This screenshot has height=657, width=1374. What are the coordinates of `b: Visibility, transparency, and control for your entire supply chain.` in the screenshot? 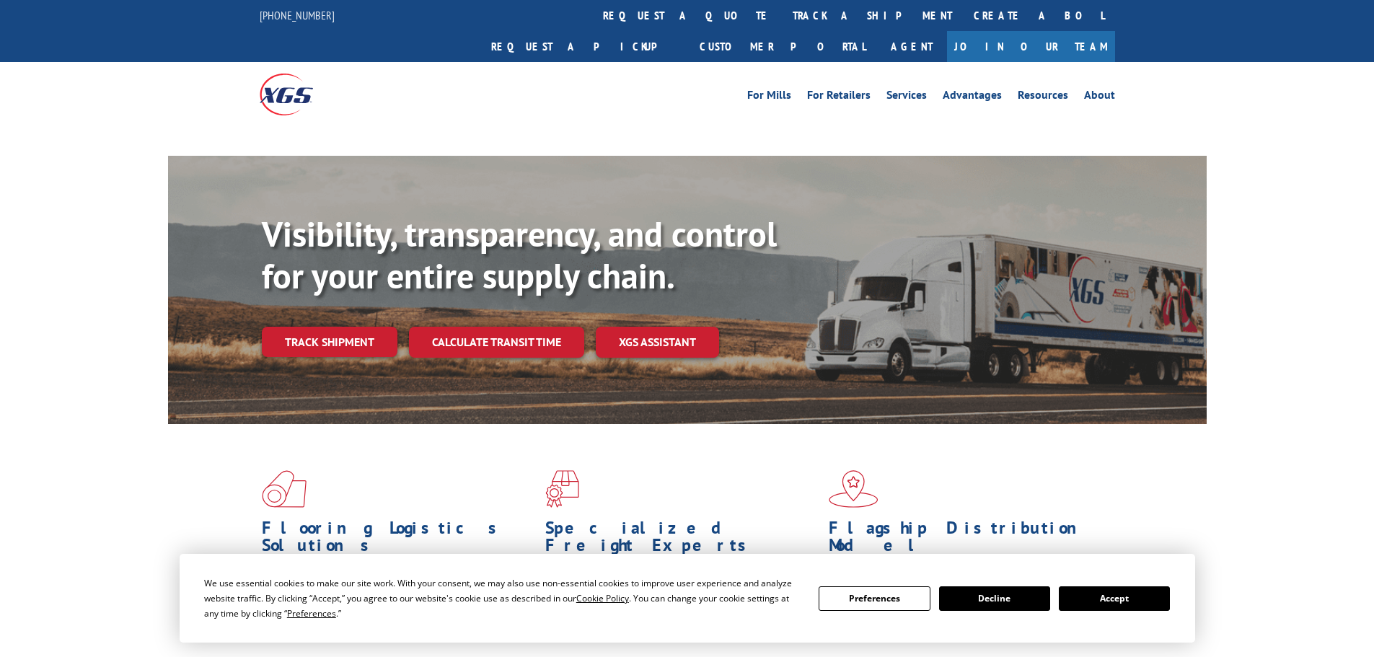 It's located at (519, 255).